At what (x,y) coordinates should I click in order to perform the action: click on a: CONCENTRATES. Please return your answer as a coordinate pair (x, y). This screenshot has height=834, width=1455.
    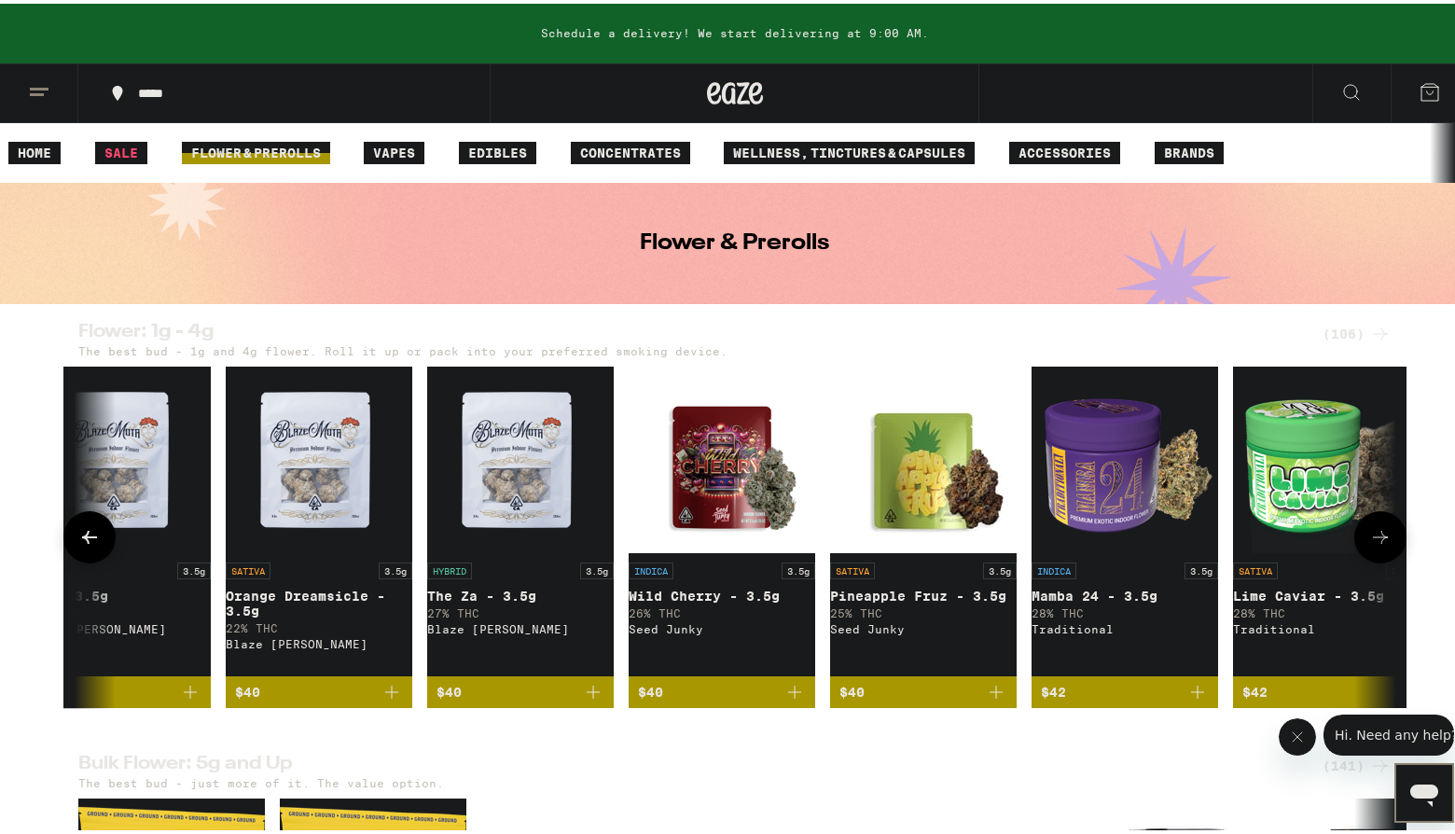
    Looking at the image, I should click on (631, 149).